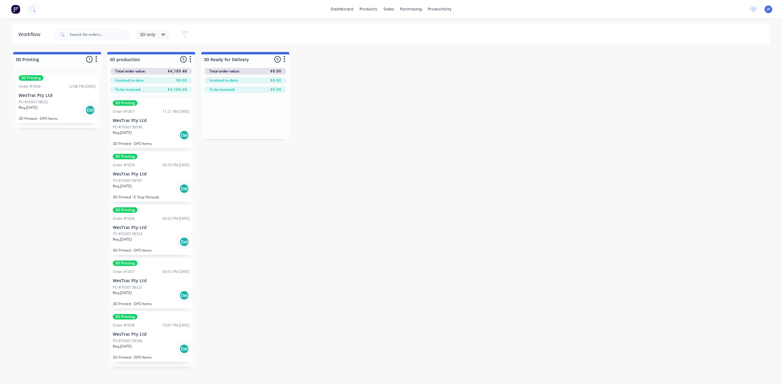  I want to click on input: Search for orders..., so click(100, 35).